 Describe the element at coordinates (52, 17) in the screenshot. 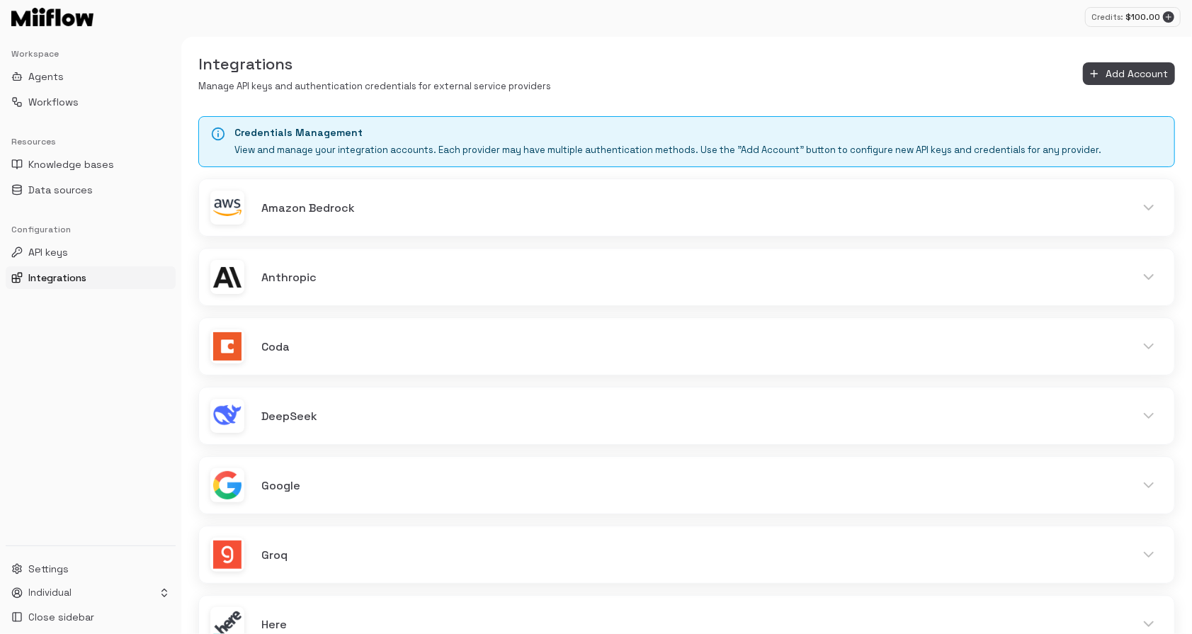

I see `img: Logo` at that location.